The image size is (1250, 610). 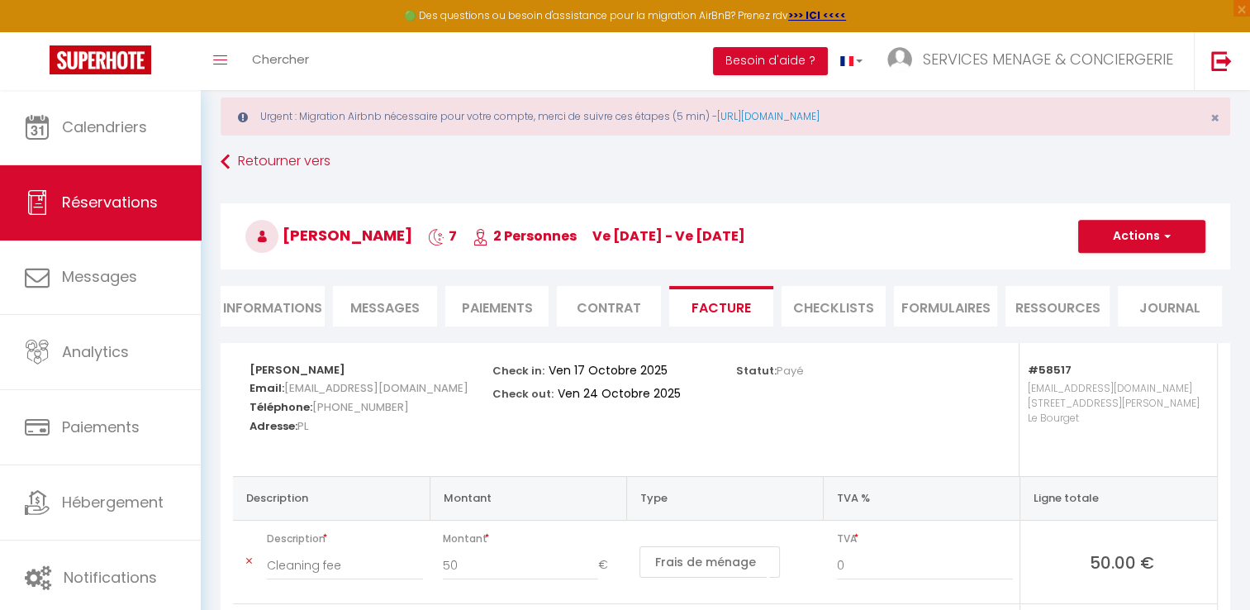 What do you see at coordinates (1050, 369) in the screenshot?
I see `strong: #58517` at bounding box center [1050, 369].